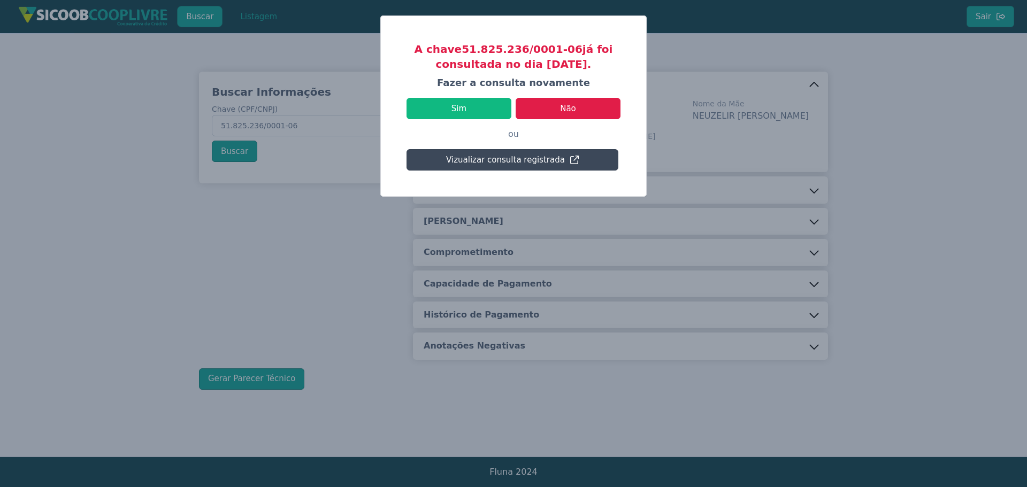 This screenshot has width=1027, height=487. I want to click on button: Vizualizar consulta registrada, so click(512, 160).